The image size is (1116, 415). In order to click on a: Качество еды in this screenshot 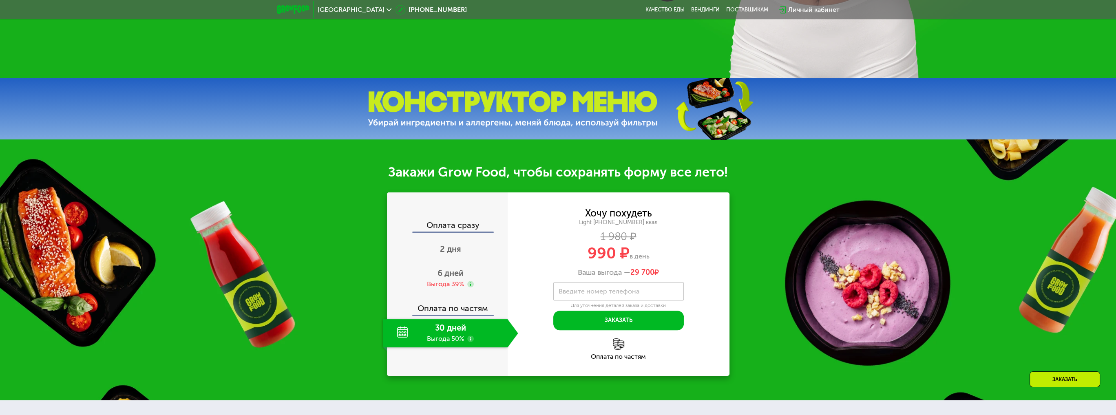, I will do `click(665, 10)`.